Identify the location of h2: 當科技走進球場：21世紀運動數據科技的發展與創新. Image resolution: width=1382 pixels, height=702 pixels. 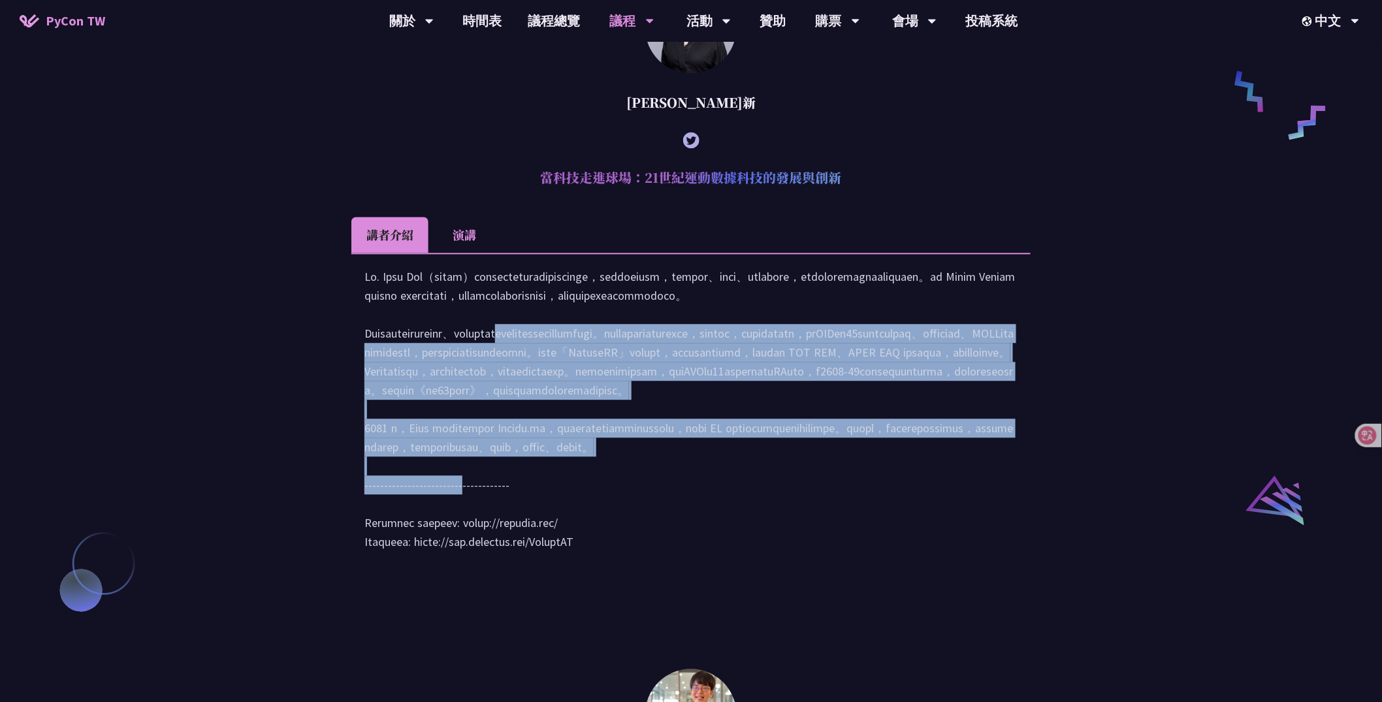
(691, 178).